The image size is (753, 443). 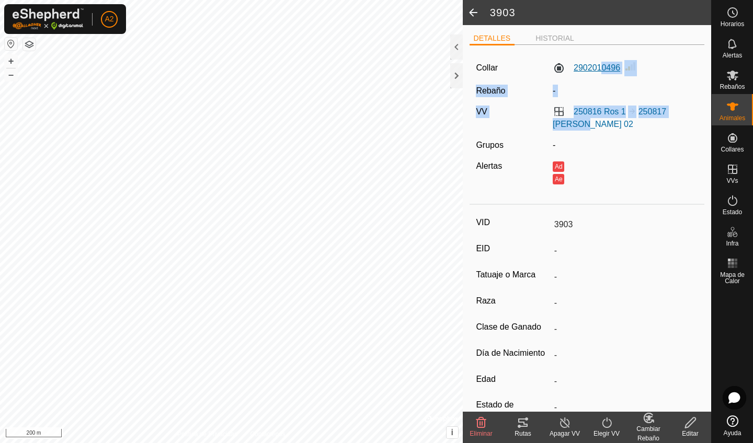 I want to click on span: Infra, so click(x=732, y=244).